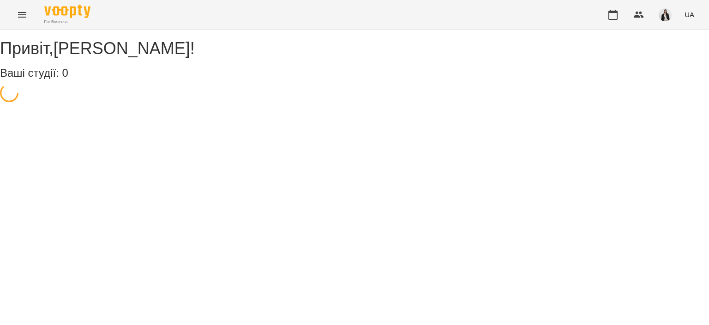 Image resolution: width=709 pixels, height=325 pixels. Describe the element at coordinates (22, 15) in the screenshot. I see `button: Menu` at that location.